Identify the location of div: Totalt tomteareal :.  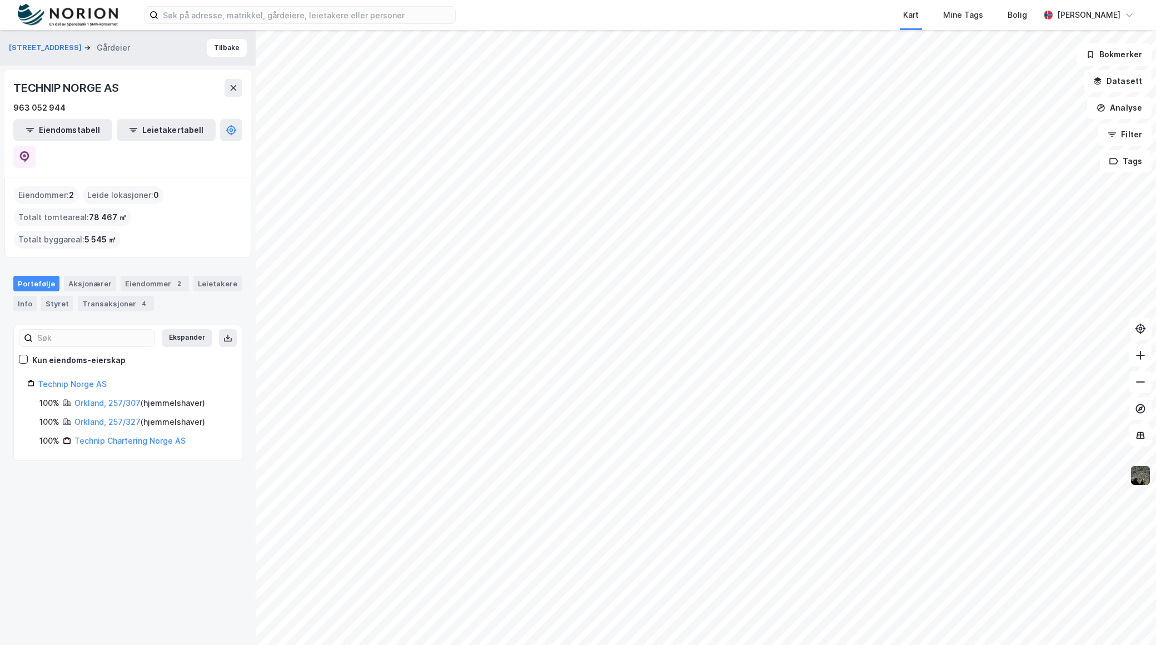
(72, 217).